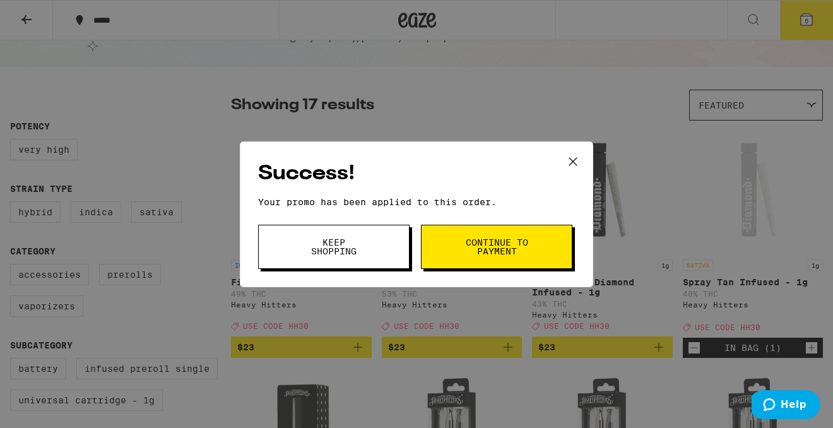 The width and height of the screenshot is (833, 428). What do you see at coordinates (497, 247) in the screenshot?
I see `span: Continue to payment` at bounding box center [497, 247].